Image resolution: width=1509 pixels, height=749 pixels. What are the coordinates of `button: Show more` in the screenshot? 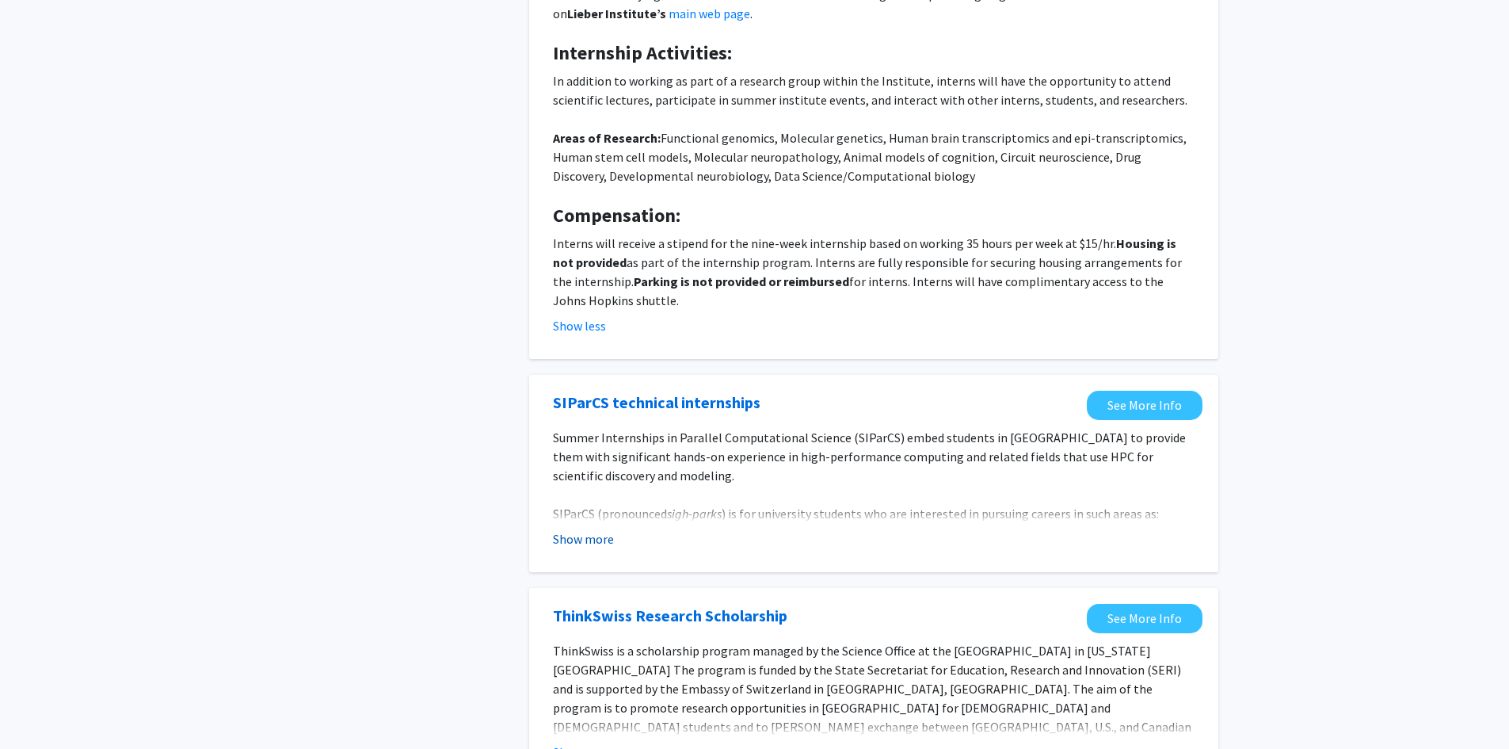 It's located at (583, 539).